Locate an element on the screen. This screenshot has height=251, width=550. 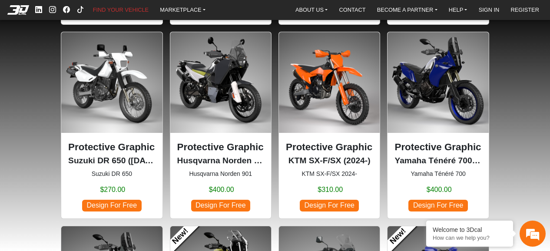
div: Welcome to 3Dcal is located at coordinates (470, 230).